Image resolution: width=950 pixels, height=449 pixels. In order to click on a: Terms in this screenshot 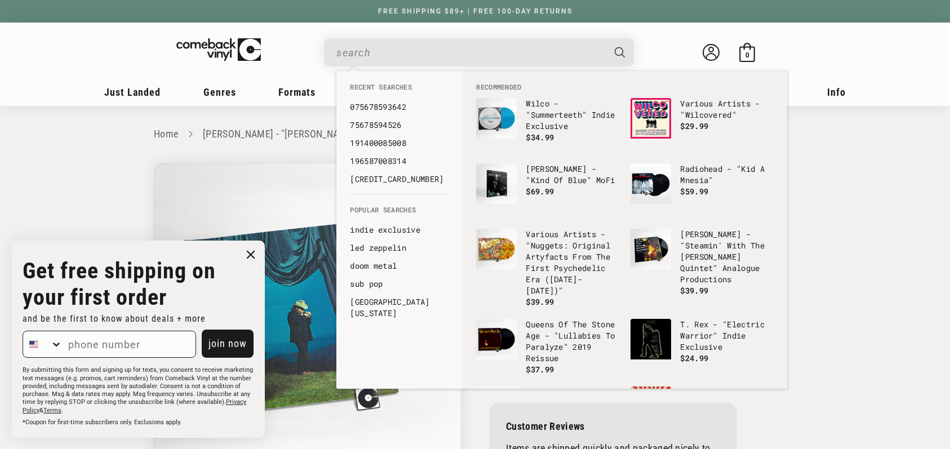, I will do `click(52, 410)`.